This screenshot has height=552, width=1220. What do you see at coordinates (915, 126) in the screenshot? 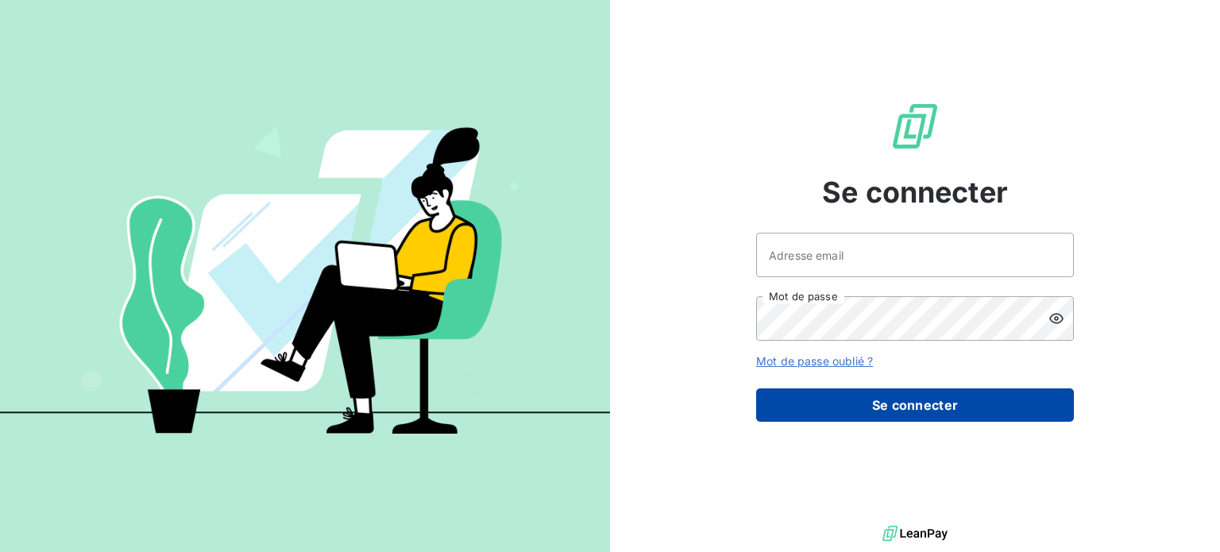
I see `img: Logo LeanPay` at bounding box center [915, 126].